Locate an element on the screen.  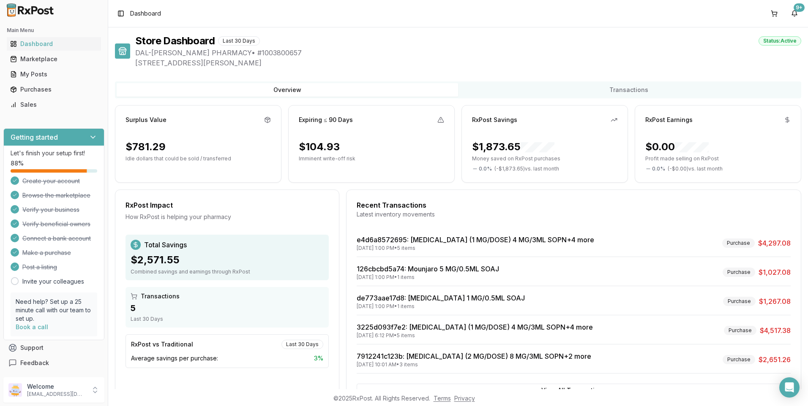
p: Imminent write-off risk is located at coordinates (371, 159).